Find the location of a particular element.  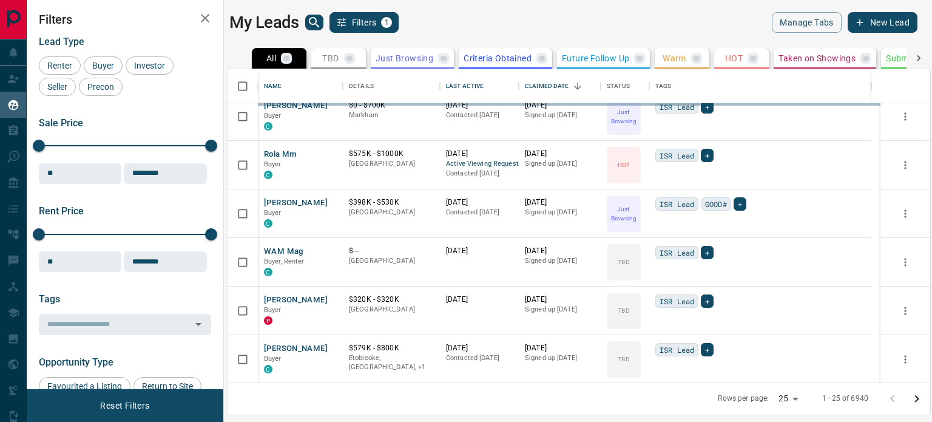

span: Active Viewing Request is located at coordinates (479, 164).